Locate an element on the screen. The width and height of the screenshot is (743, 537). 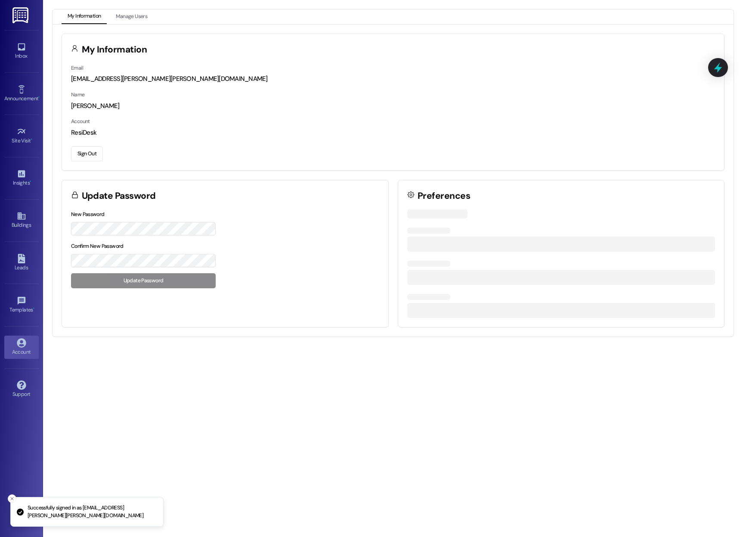
label: Name is located at coordinates (78, 95).